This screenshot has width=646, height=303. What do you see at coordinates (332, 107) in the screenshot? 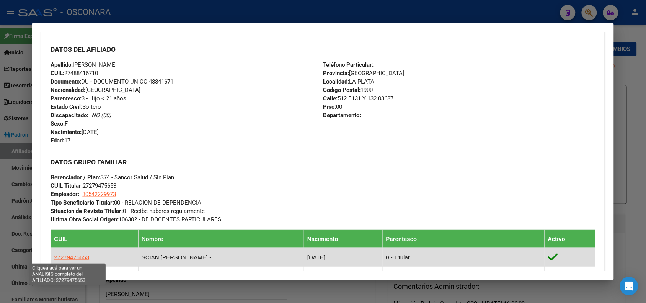
I see `span: 00` at bounding box center [332, 107].